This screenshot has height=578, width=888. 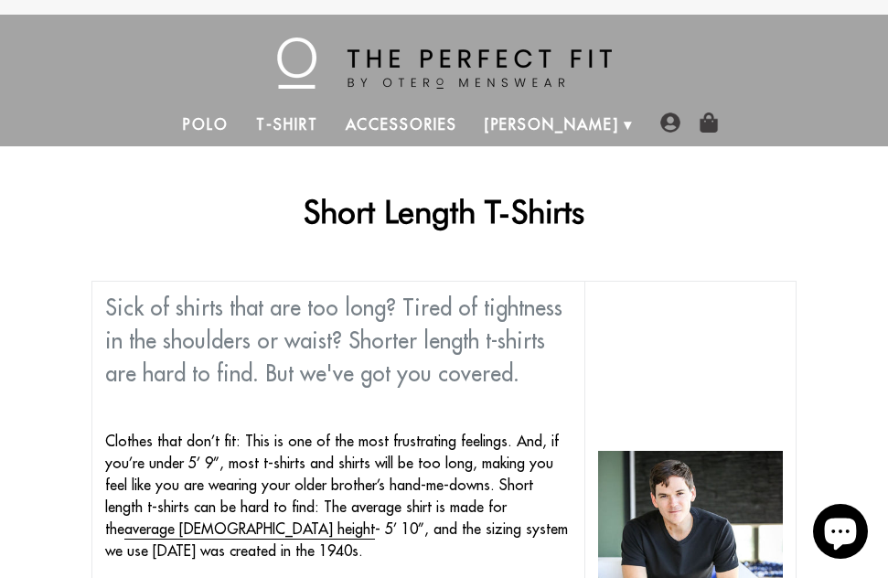 I want to click on a: Polo, so click(x=206, y=124).